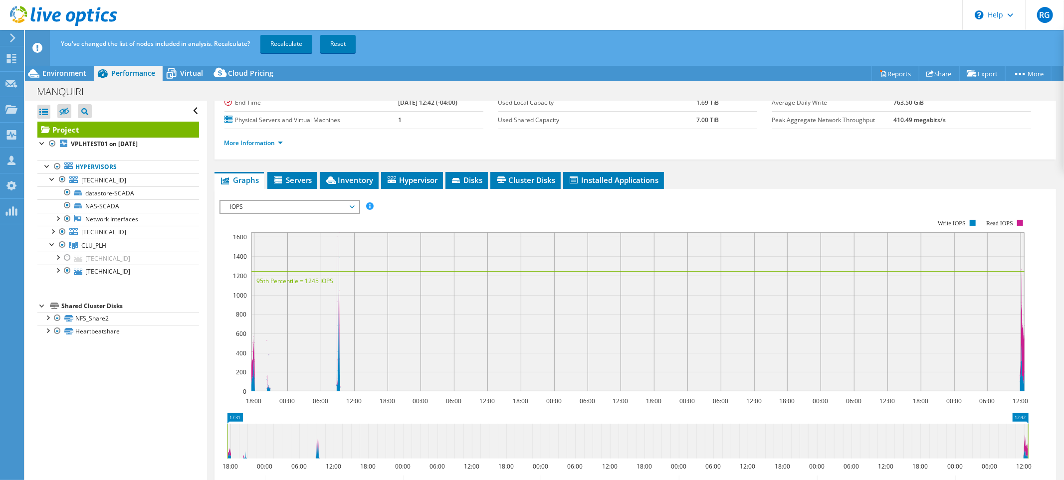  Describe the element at coordinates (466, 180) in the screenshot. I see `span: Disks` at that location.